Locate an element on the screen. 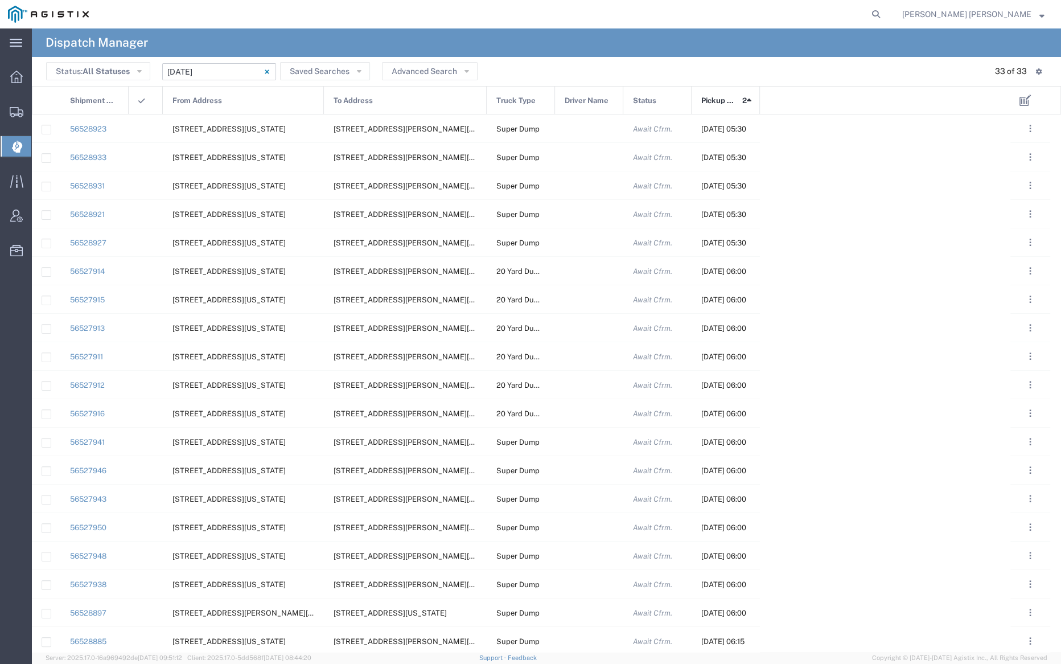 The height and width of the screenshot is (664, 1061). button: Saved Searches is located at coordinates (325, 71).